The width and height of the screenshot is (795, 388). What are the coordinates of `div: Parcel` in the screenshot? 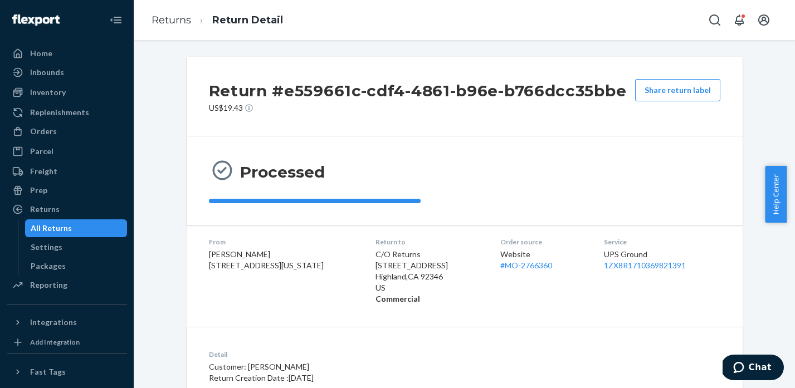 It's located at (42, 152).